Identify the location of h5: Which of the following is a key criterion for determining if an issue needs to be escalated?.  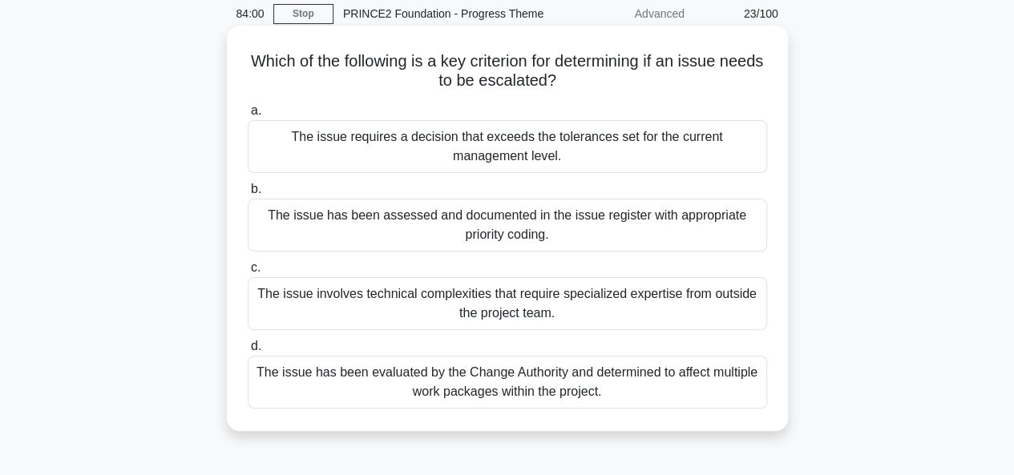
(507, 71).